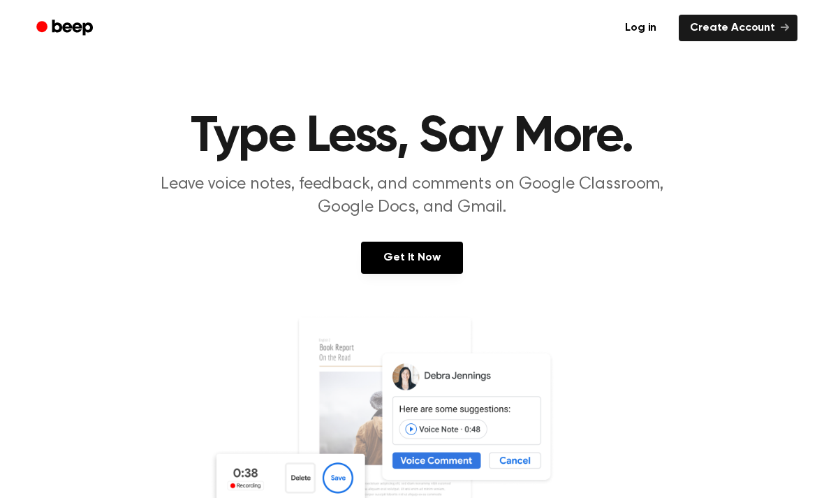  What do you see at coordinates (411, 258) in the screenshot?
I see `a: Get It Now` at bounding box center [411, 258].